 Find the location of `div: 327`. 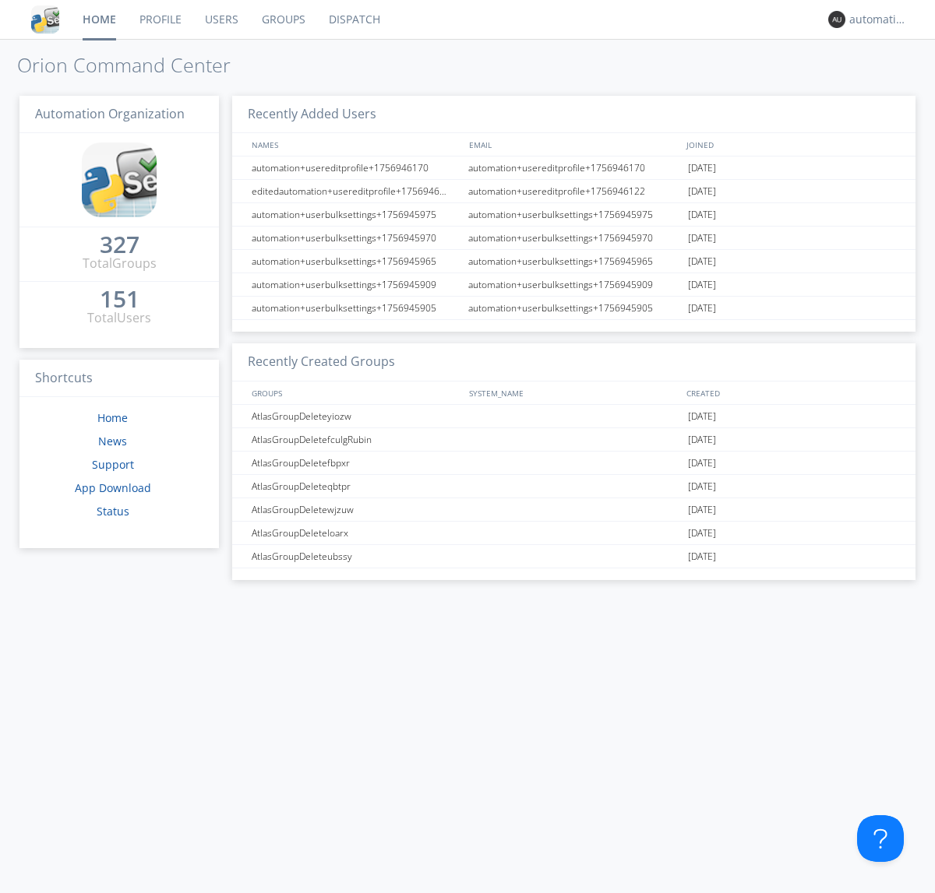

div: 327 is located at coordinates (119, 245).